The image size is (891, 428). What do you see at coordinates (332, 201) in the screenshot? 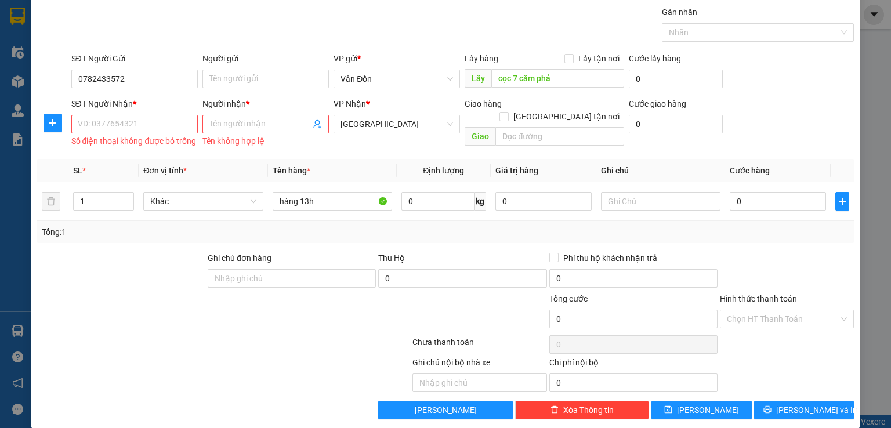
I see `input: VD: Bàn, Ghế` at bounding box center [332, 201].